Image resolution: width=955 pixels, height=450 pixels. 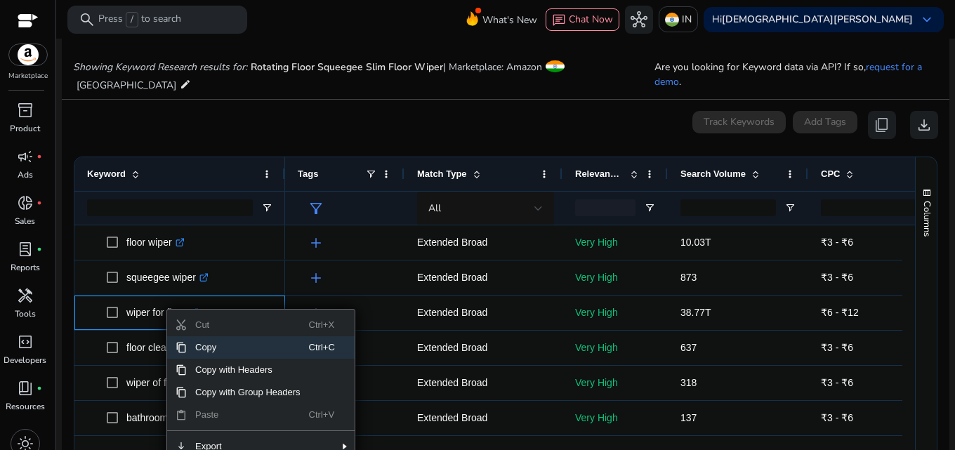 What do you see at coordinates (688, 277) in the screenshot?
I see `span: 873` at bounding box center [688, 277].